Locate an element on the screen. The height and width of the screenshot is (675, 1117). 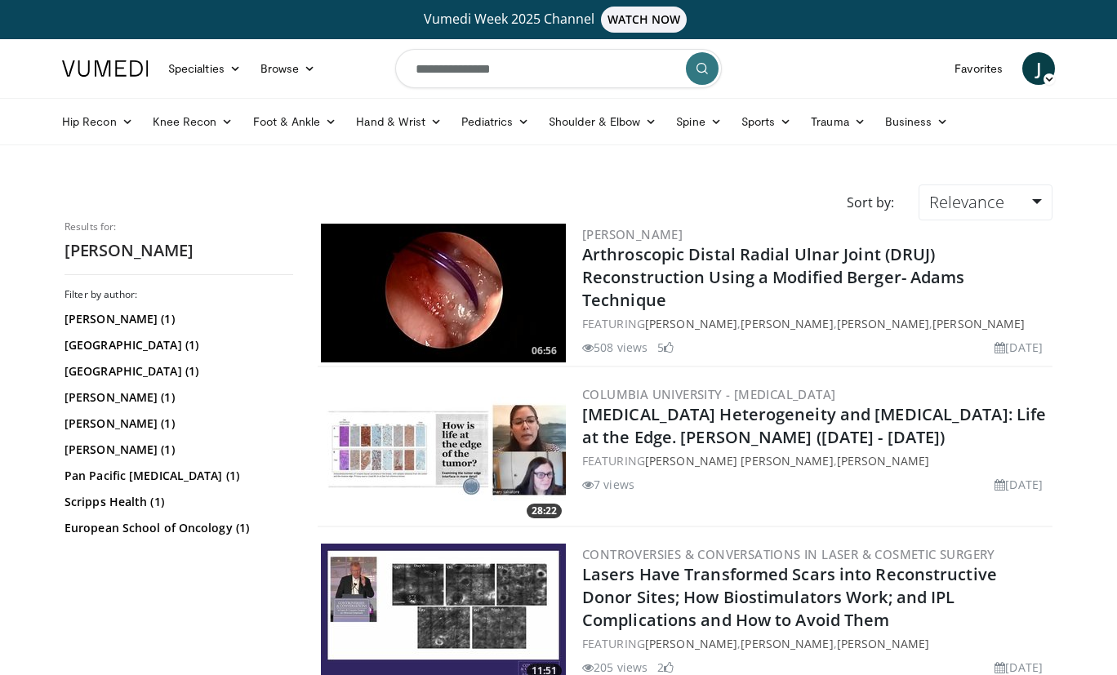
a: Hip Recon is located at coordinates (97, 122).